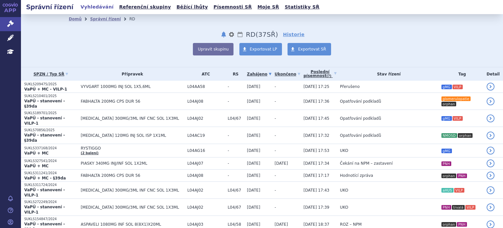  Describe the element at coordinates (232, 34) in the screenshot. I see `button: nastavení` at that location.